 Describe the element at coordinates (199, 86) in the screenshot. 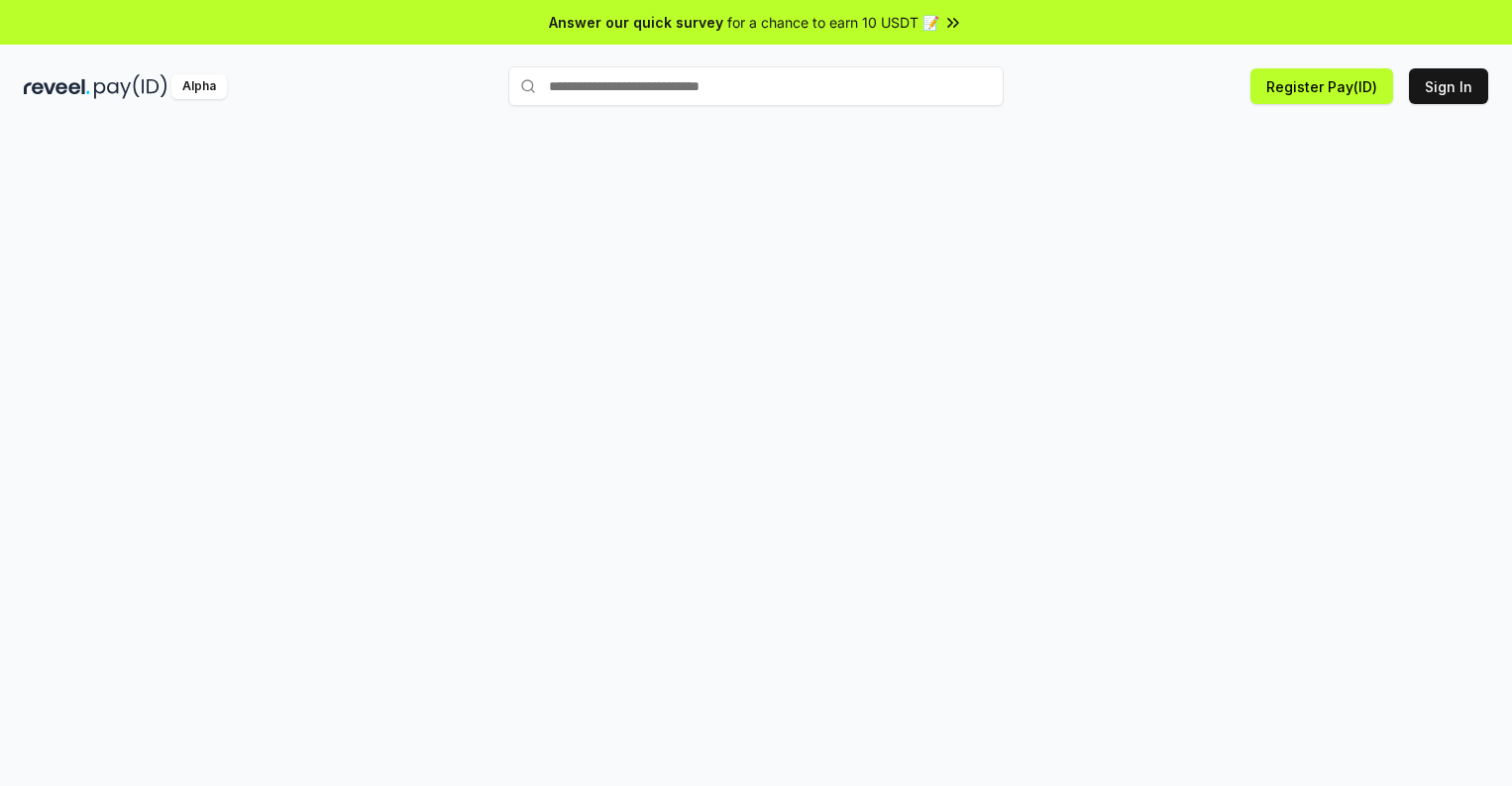

I see `div: Alpha` at that location.